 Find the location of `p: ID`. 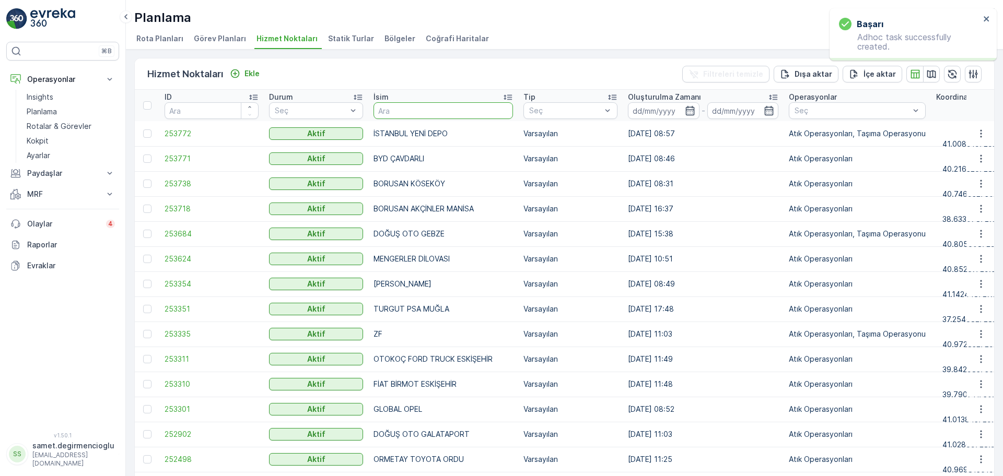

p: ID is located at coordinates (168, 97).